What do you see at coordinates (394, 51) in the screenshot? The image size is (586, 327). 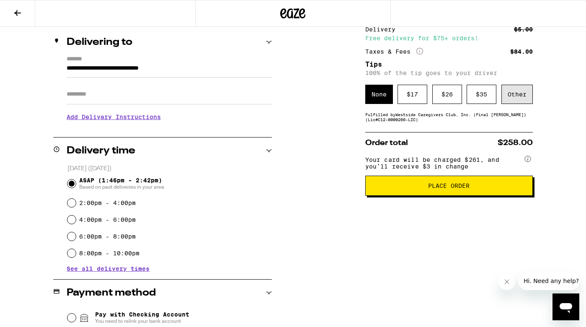 I see `div: Taxes & Fees` at bounding box center [394, 51].